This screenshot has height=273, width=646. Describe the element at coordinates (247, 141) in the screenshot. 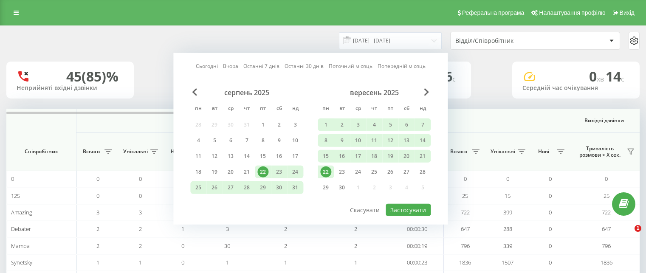

I see `div: чт 7 серп 2025 р.` at that location.